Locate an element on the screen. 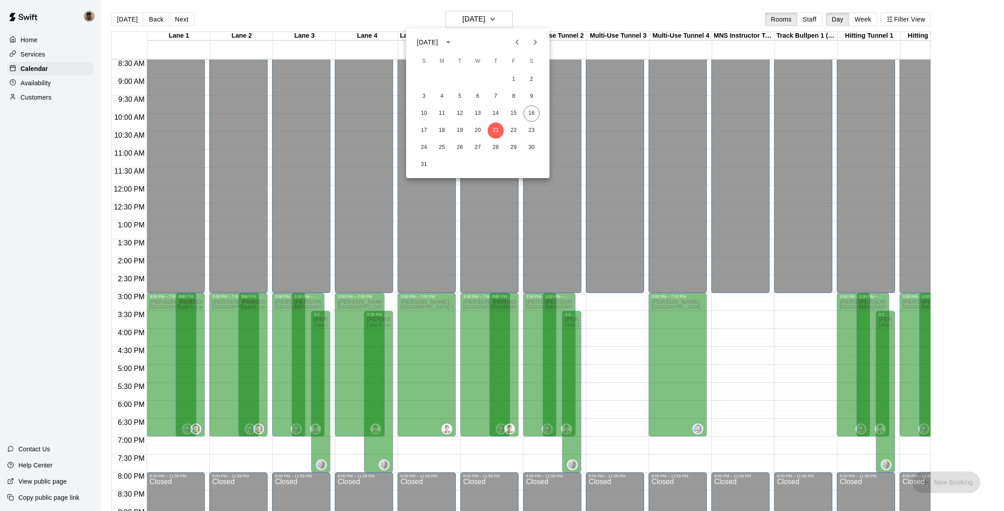 This screenshot has width=1004, height=511. span: Tuesday is located at coordinates (460, 61).